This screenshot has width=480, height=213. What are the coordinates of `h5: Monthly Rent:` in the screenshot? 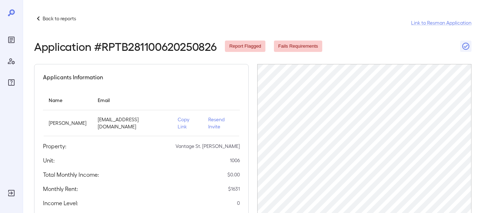 It's located at (60, 189).